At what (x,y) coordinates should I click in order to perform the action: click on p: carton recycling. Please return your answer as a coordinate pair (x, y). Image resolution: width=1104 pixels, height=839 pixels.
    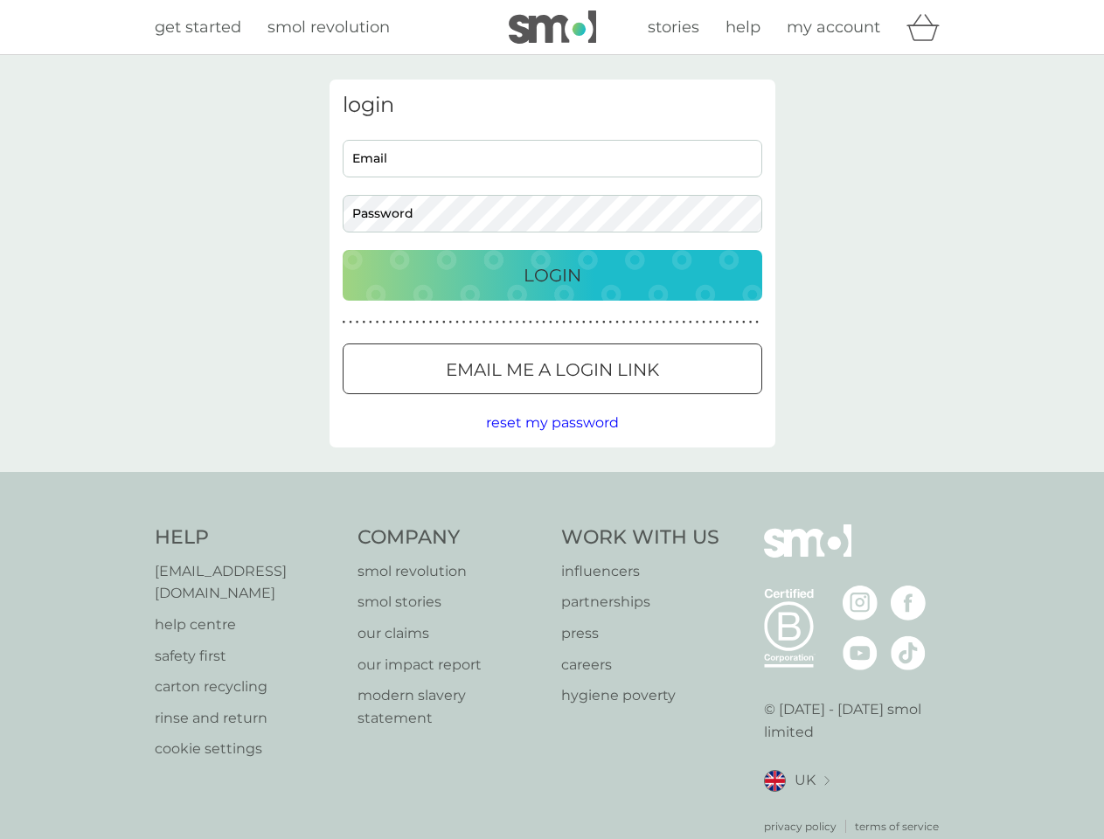
    Looking at the image, I should click on (247, 687).